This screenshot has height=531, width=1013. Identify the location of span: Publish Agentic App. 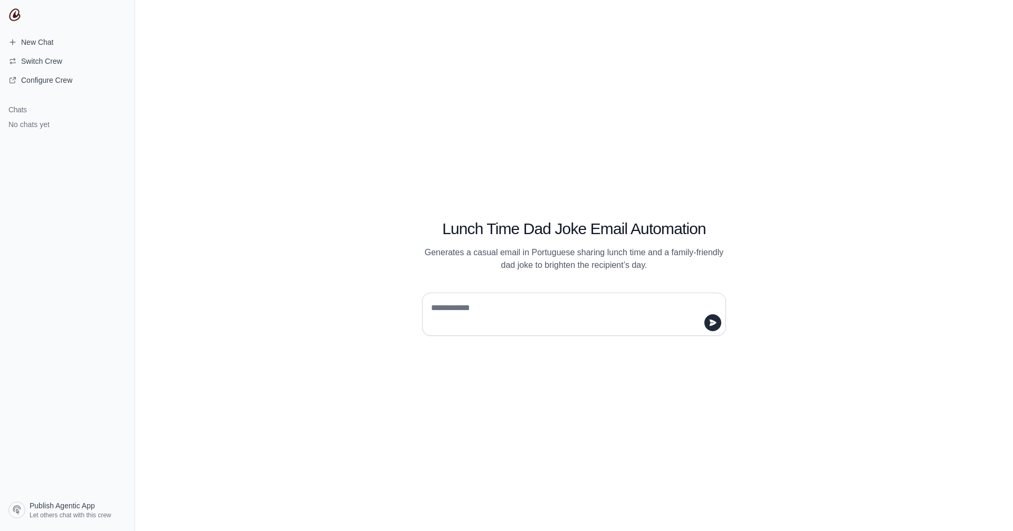
(62, 506).